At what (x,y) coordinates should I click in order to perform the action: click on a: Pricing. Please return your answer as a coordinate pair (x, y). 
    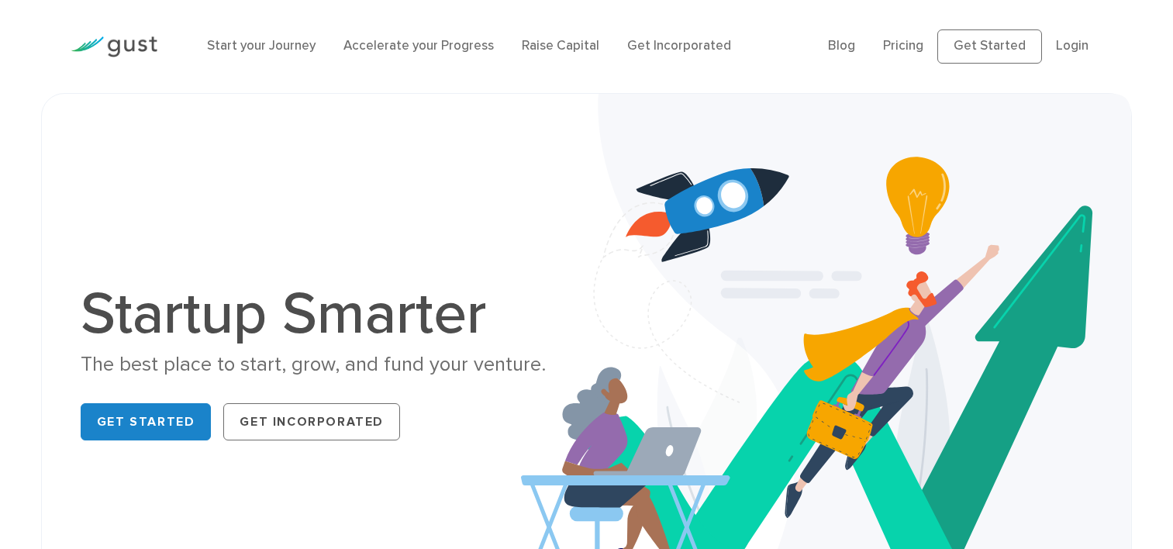
    Looking at the image, I should click on (903, 46).